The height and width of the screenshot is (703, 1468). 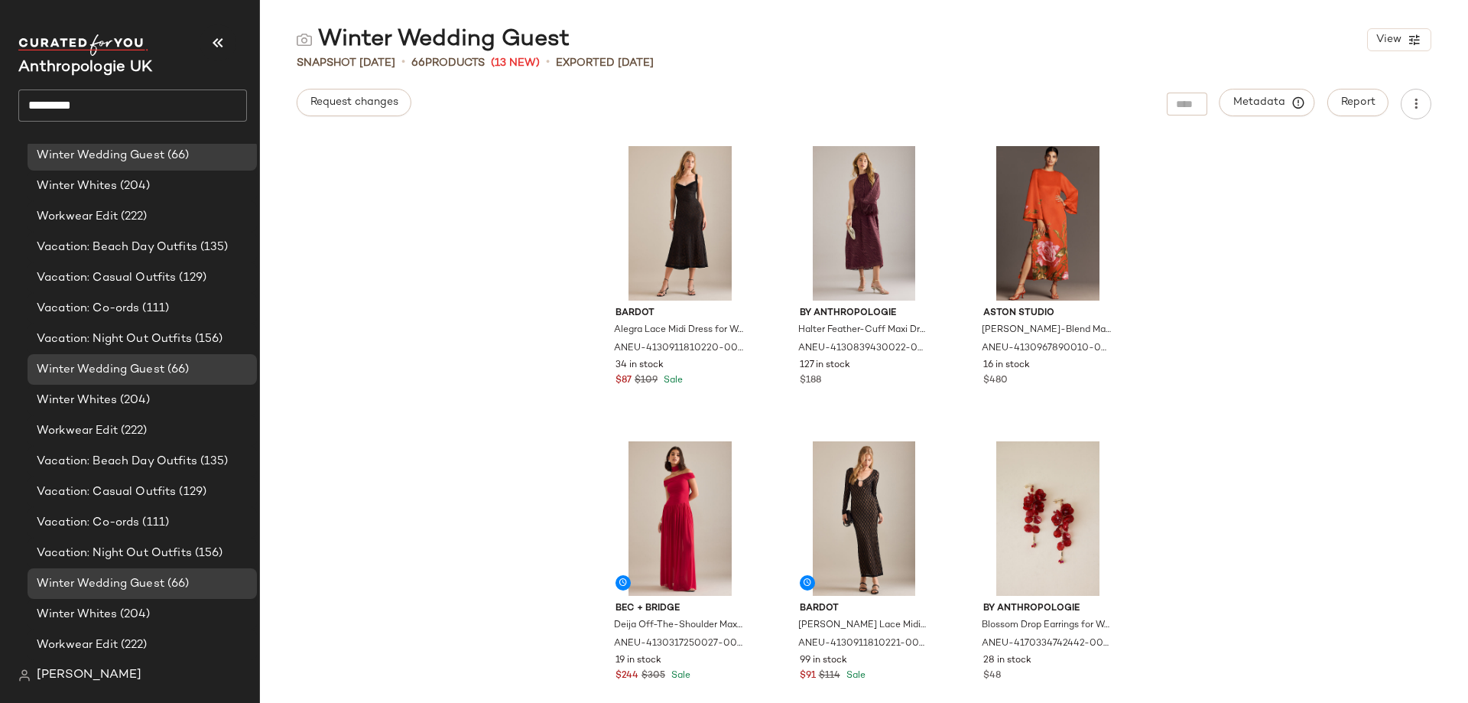 What do you see at coordinates (1046, 626) in the screenshot?
I see `span: Blossom Drop Earrings for Women in Red, Plastic/Brass/Glass by Anthropologie` at bounding box center [1046, 626].